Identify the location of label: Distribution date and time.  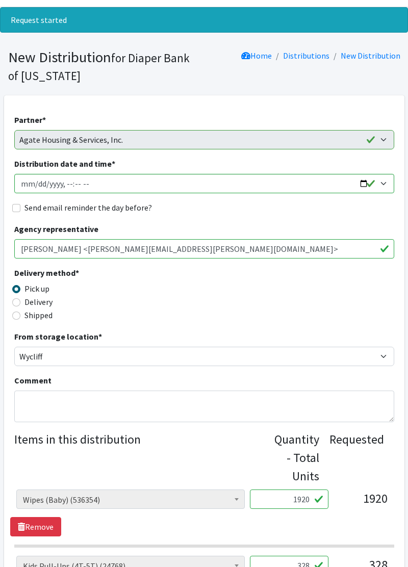
(65, 164).